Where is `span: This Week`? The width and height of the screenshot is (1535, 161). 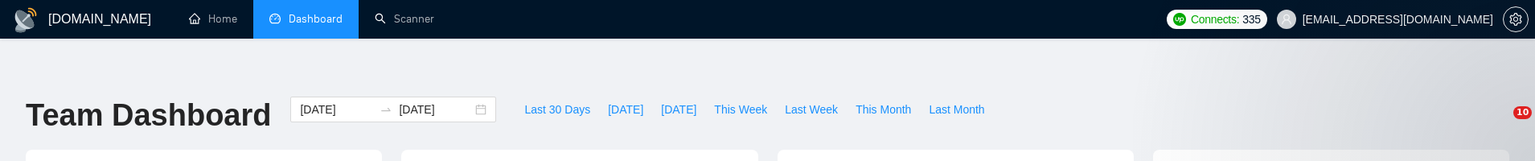 span: This Week is located at coordinates (741, 109).